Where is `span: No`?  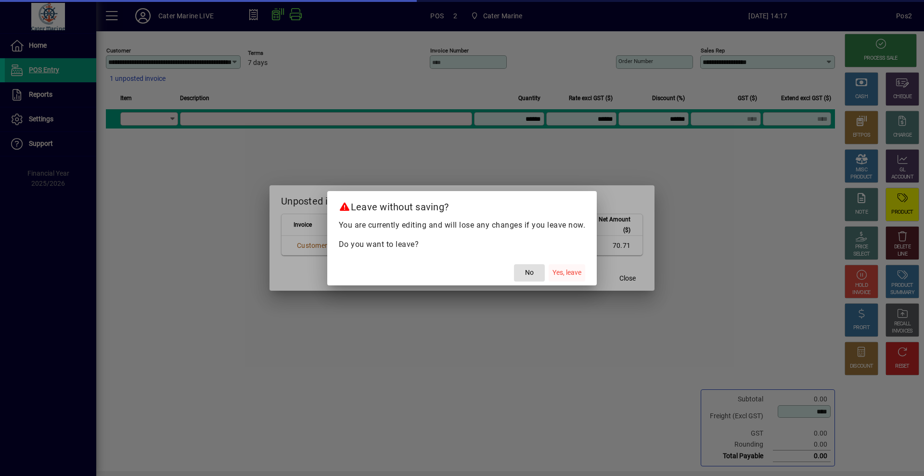 span: No is located at coordinates (529, 272).